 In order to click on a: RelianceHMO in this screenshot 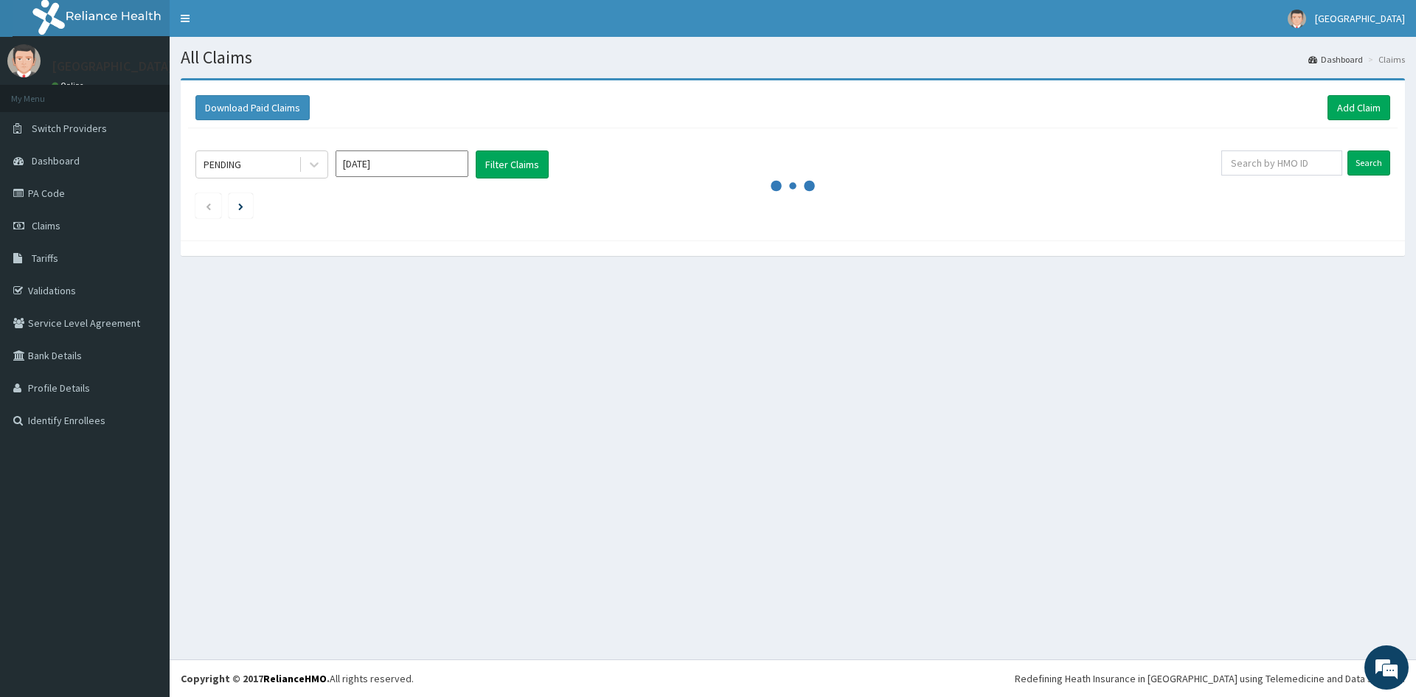, I will do `click(295, 678)`.